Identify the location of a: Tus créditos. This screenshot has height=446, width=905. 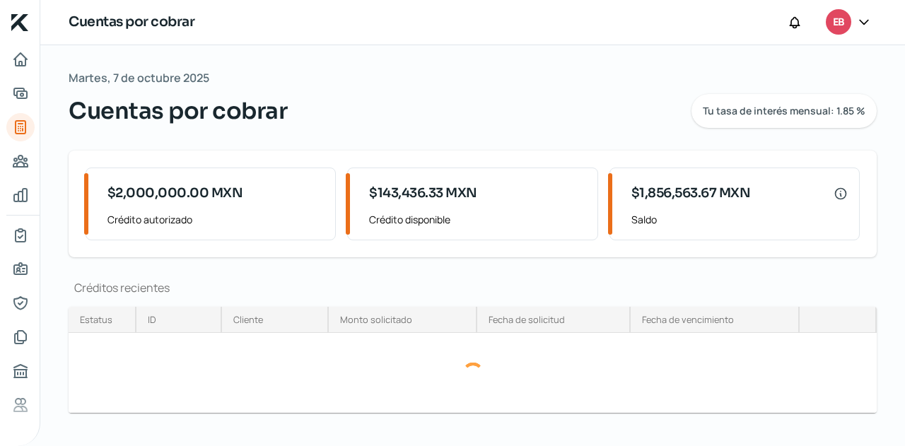
(21, 127).